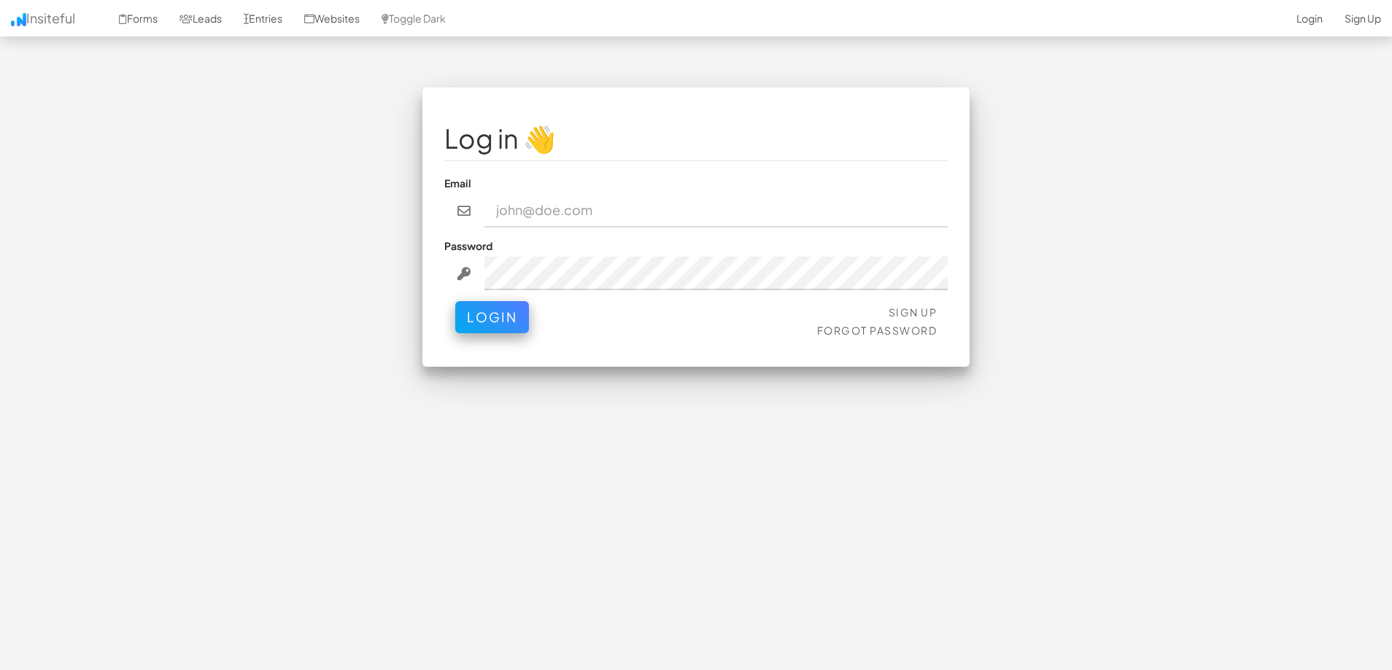 This screenshot has width=1392, height=670. Describe the element at coordinates (877, 330) in the screenshot. I see `a: Forgot Password` at that location.